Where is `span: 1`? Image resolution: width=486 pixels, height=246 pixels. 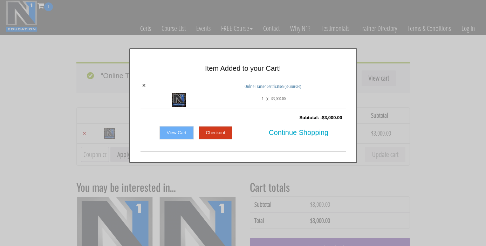 span: 1 is located at coordinates (263, 98).